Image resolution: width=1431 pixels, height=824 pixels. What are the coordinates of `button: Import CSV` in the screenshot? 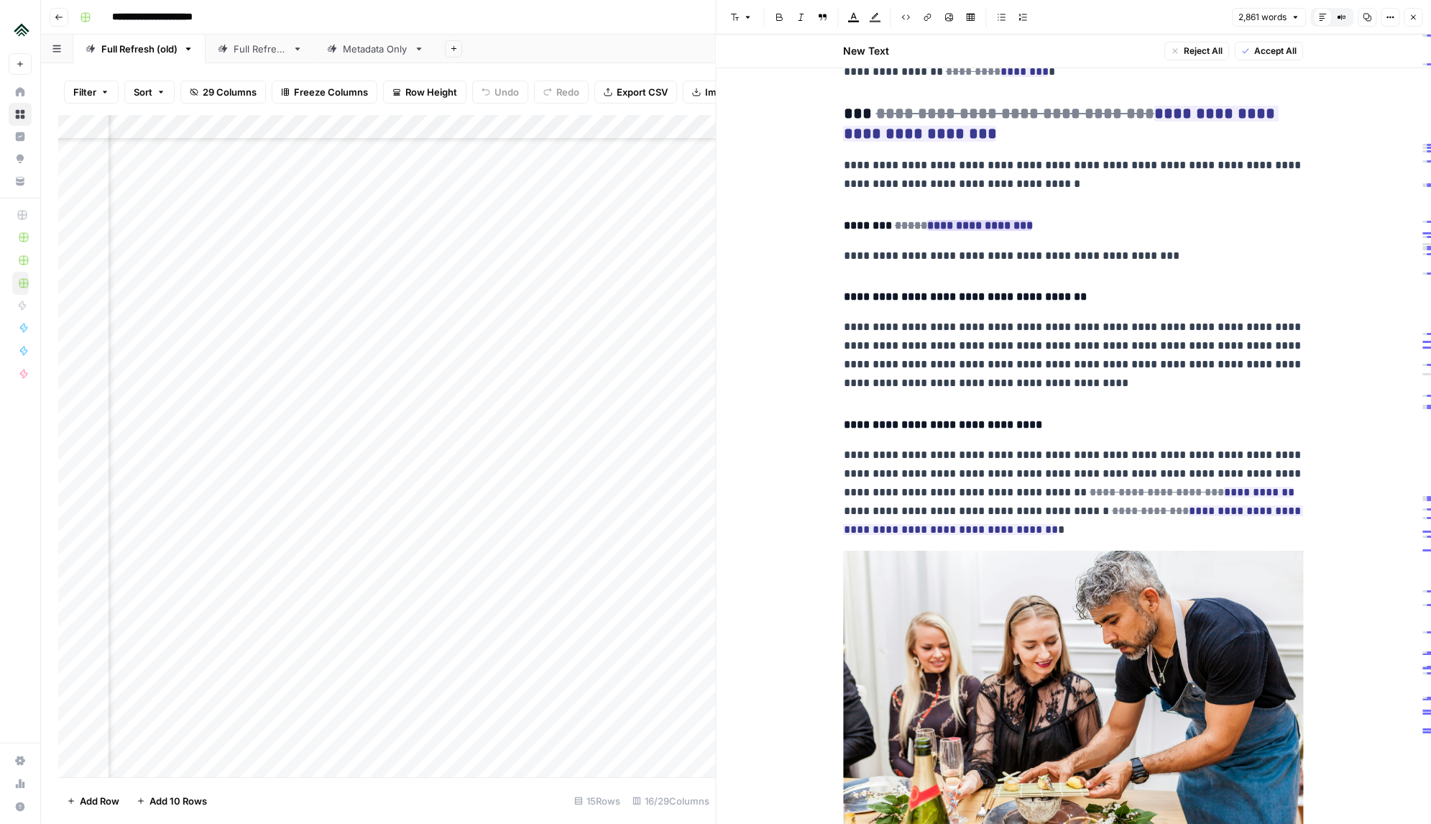 It's located at (724, 92).